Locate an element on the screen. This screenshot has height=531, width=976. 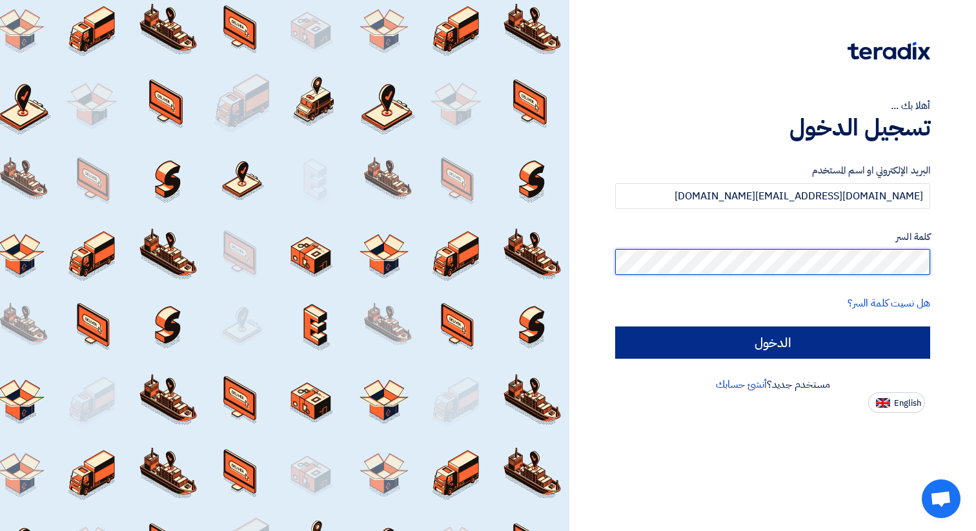
a: هل نسيت كلمة السر؟ is located at coordinates (889, 304).